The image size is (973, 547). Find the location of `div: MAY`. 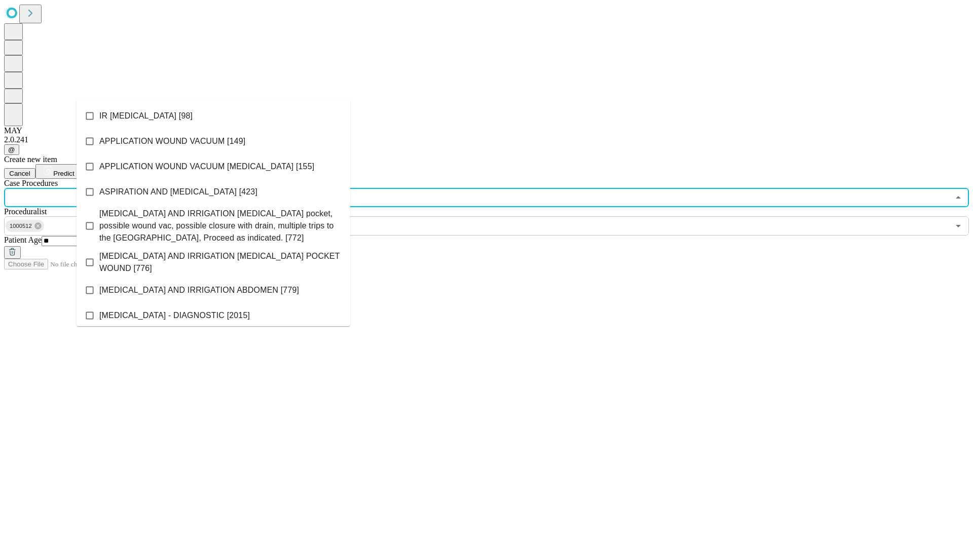

div: MAY is located at coordinates (486, 131).